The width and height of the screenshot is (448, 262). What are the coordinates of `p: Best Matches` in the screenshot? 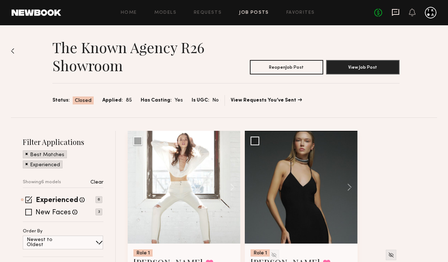 It's located at (47, 155).